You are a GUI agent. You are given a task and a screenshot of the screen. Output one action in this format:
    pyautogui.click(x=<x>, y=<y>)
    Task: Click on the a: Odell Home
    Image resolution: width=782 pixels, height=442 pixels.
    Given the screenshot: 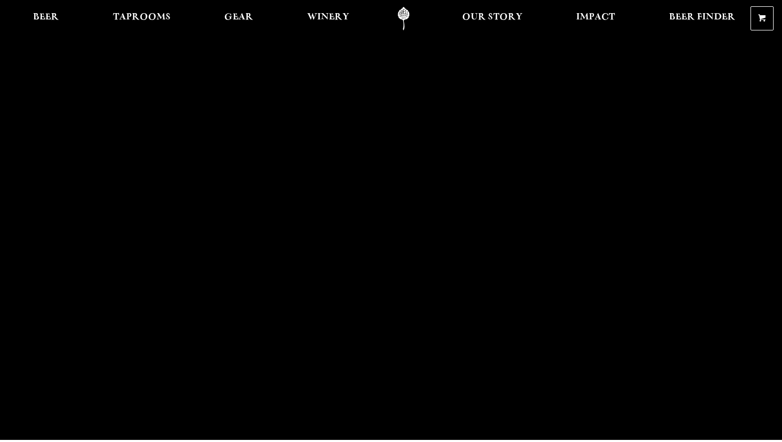 What is the action you would take?
    pyautogui.click(x=403, y=18)
    